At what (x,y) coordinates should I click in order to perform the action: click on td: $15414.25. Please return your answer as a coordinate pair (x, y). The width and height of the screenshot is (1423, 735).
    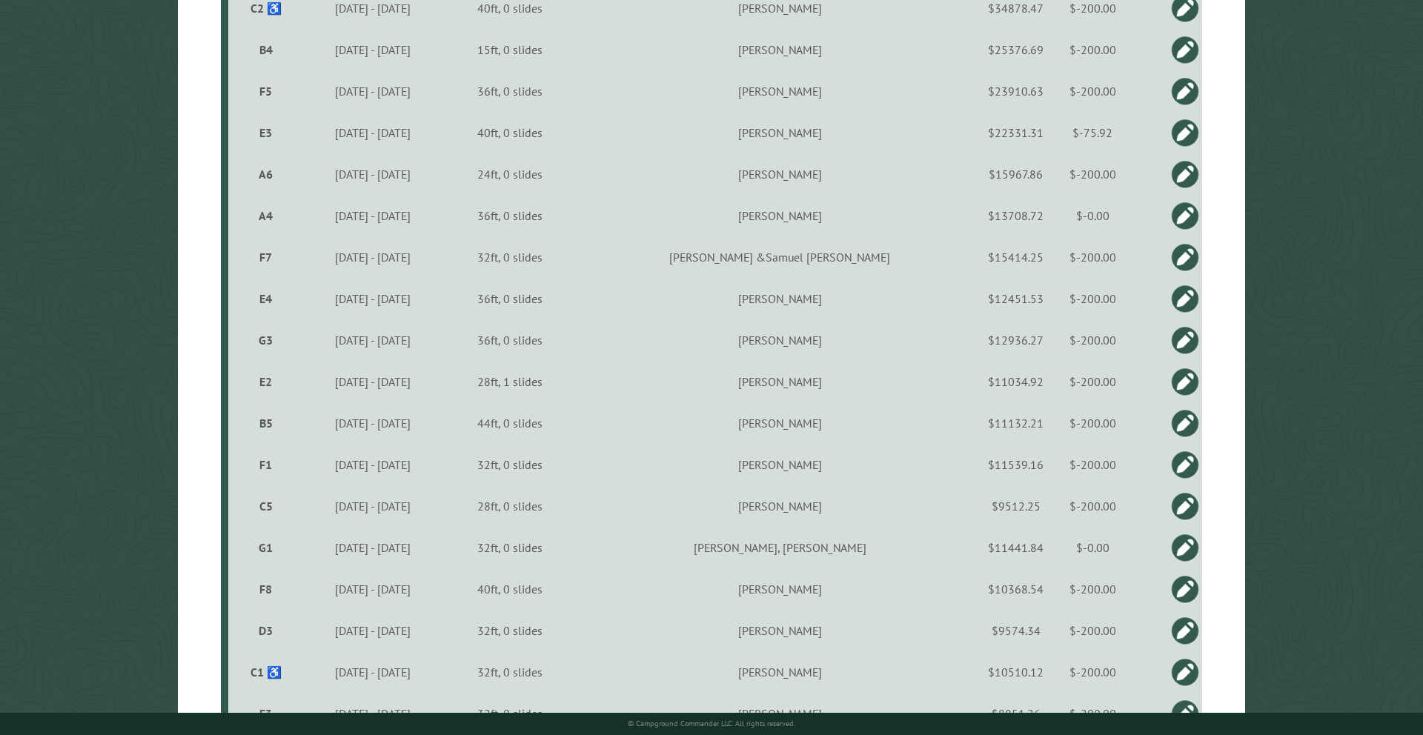
    Looking at the image, I should click on (1015, 257).